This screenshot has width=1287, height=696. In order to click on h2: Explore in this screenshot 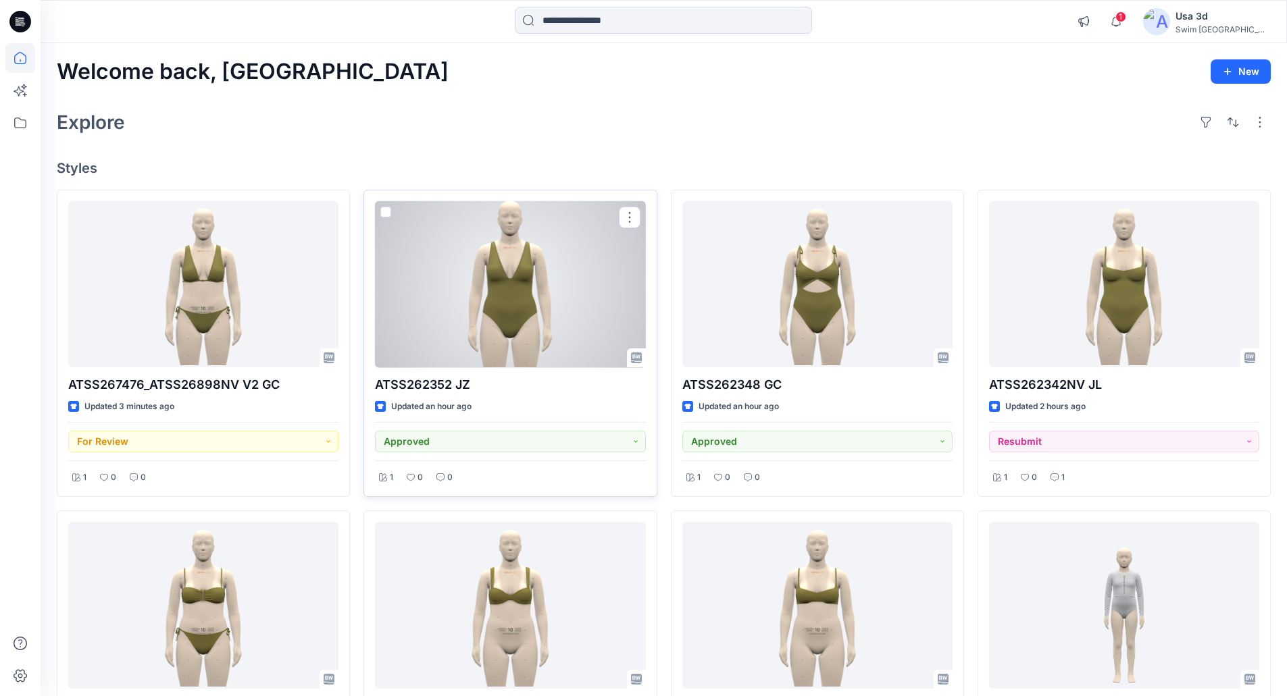, I will do `click(91, 122)`.